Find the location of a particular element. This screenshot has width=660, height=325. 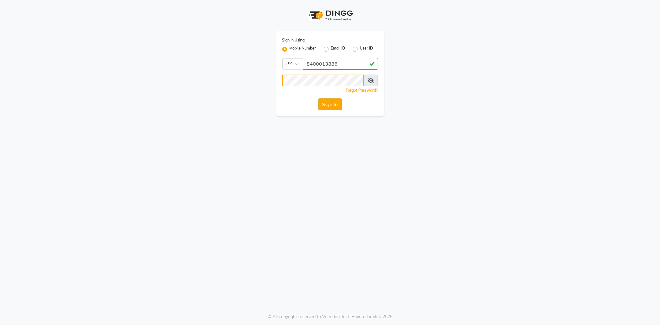

label: User ID is located at coordinates (367, 49).